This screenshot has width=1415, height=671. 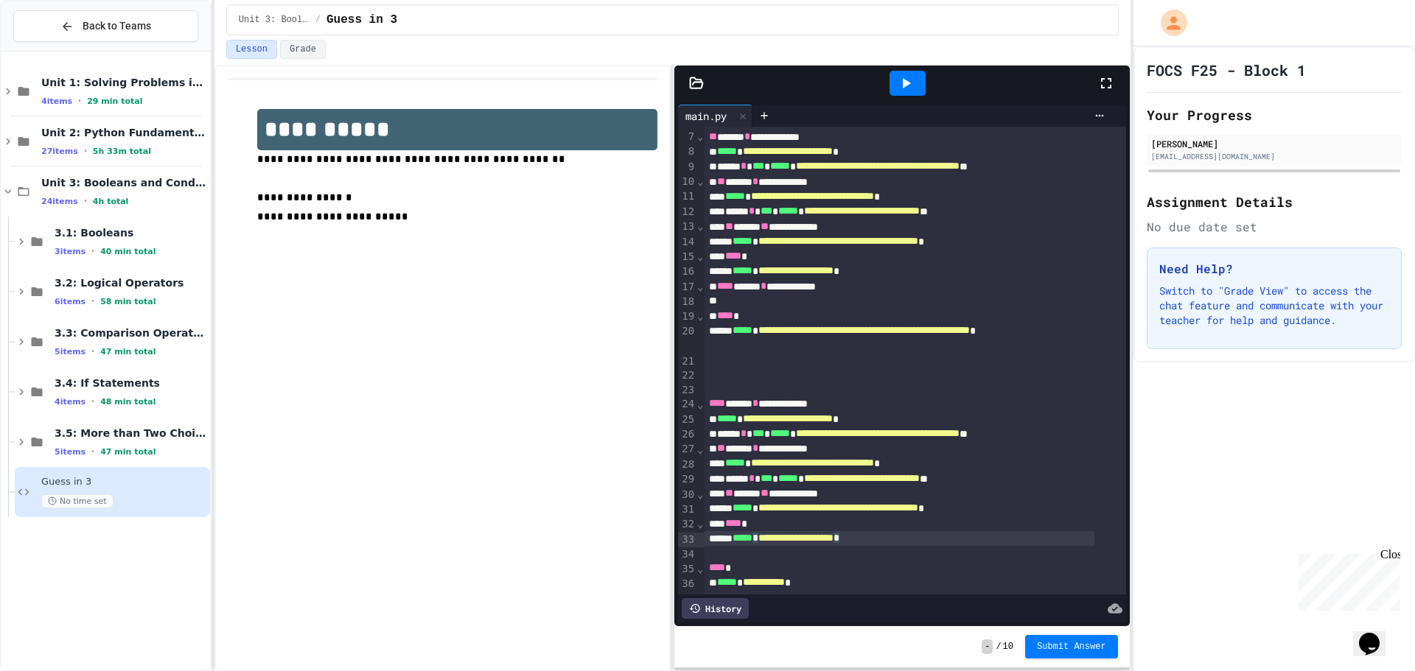 What do you see at coordinates (687, 570) in the screenshot?
I see `div: 35` at bounding box center [687, 570].